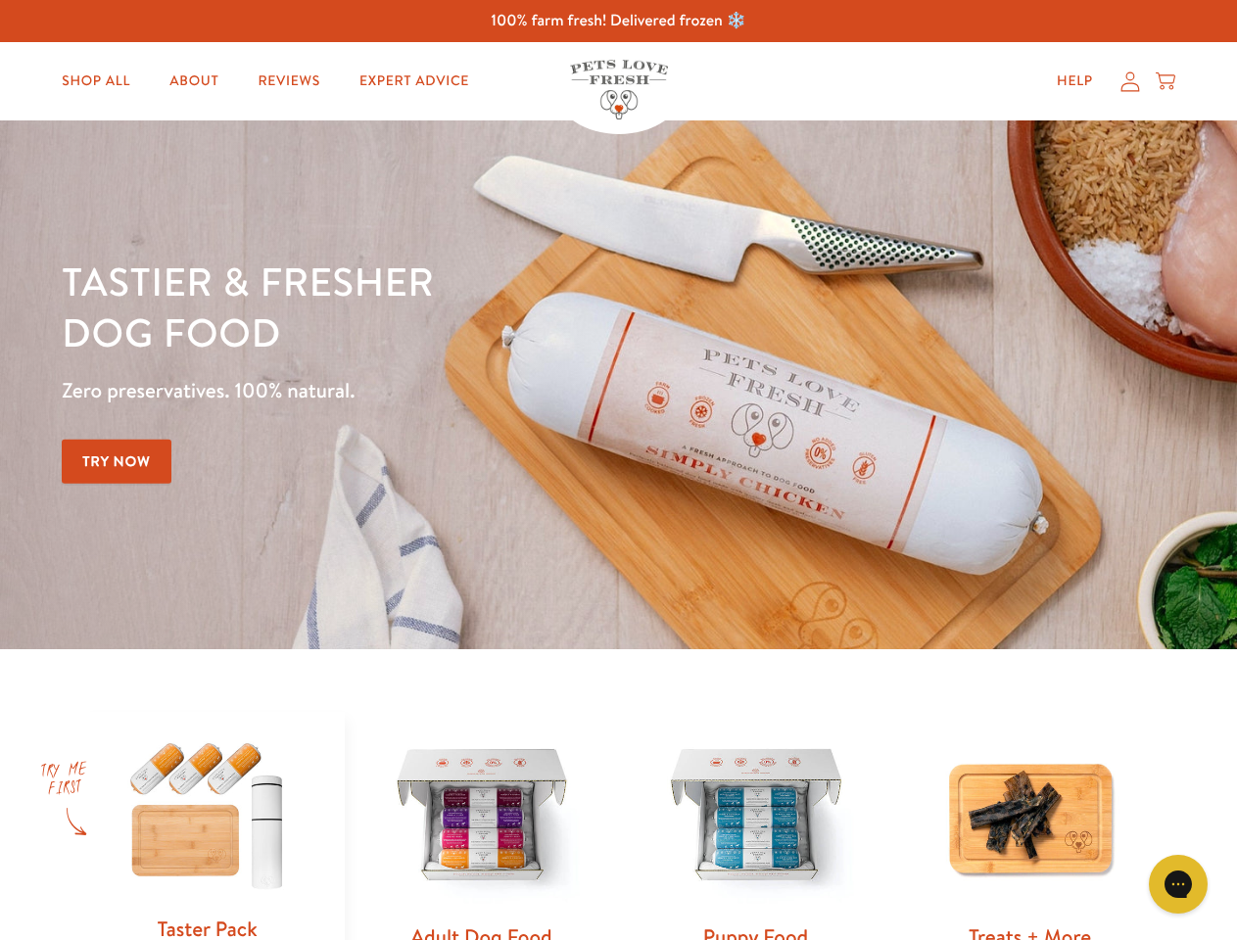 This screenshot has height=940, width=1237. Describe the element at coordinates (96, 81) in the screenshot. I see `a: Shop All` at that location.